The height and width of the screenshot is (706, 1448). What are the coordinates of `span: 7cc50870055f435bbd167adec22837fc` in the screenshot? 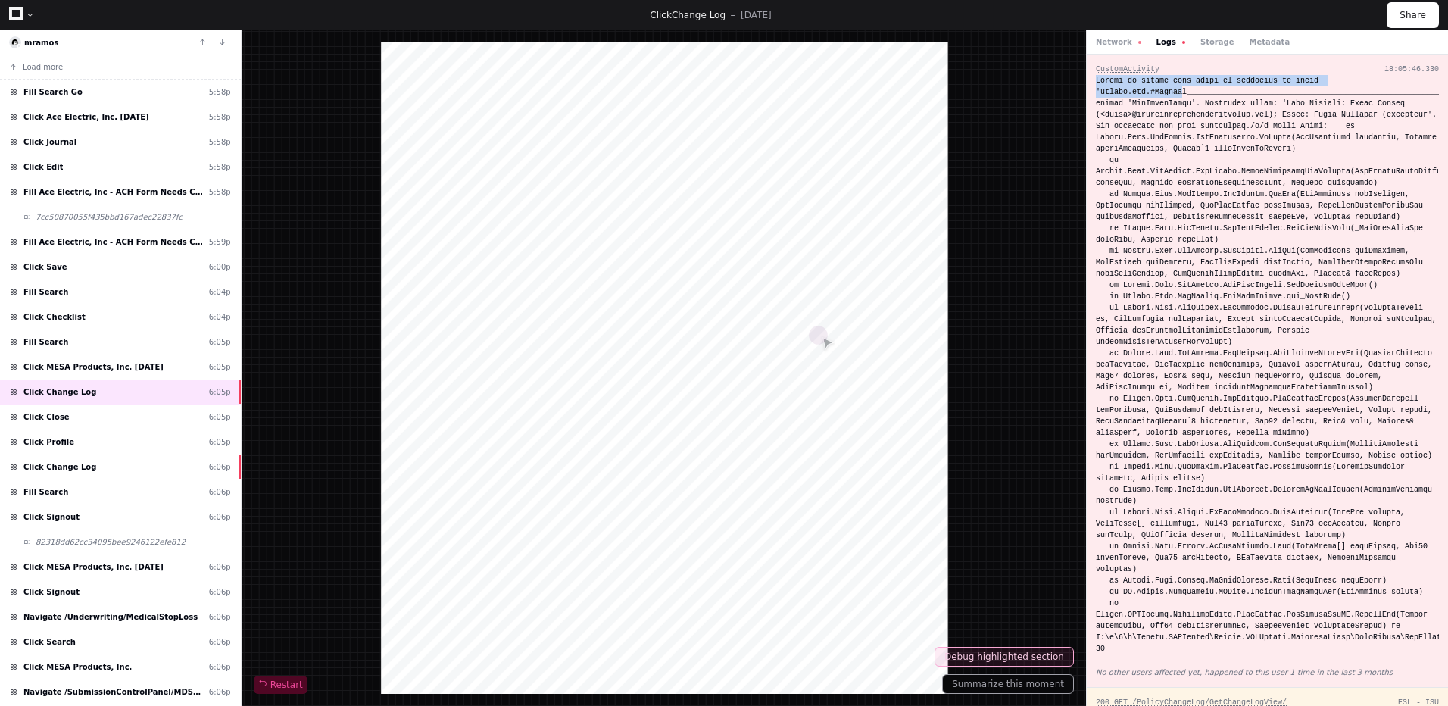 It's located at (109, 217).